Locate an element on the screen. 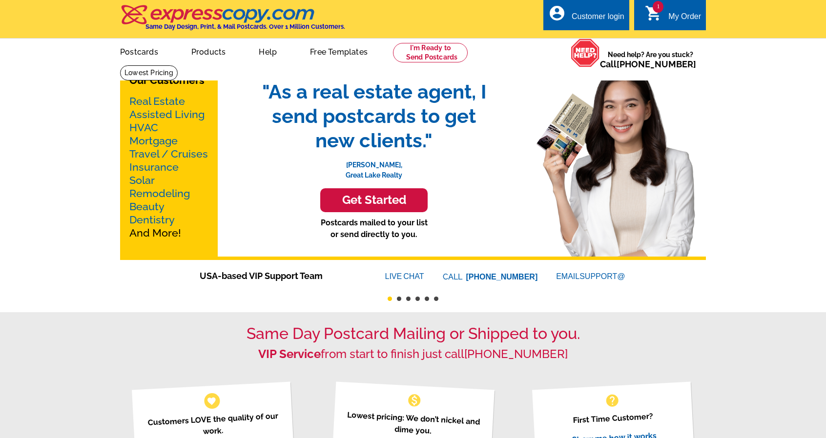 This screenshot has height=438, width=826. span: favorite is located at coordinates (211, 401).